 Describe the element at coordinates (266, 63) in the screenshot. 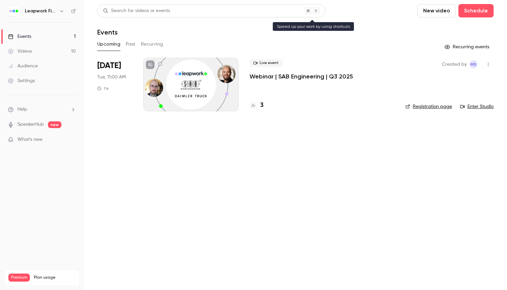

I see `span: Live event` at that location.